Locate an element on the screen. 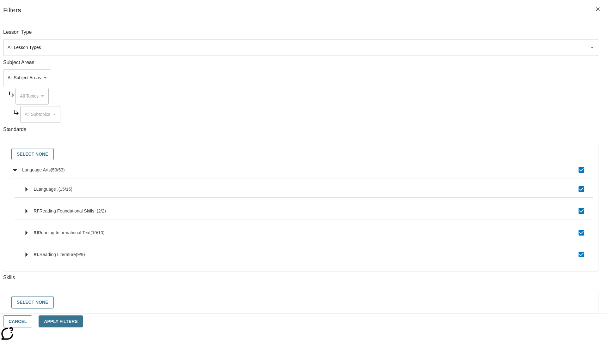 Image resolution: width=607 pixels, height=341 pixels. button: Apply Filters is located at coordinates (61, 322).